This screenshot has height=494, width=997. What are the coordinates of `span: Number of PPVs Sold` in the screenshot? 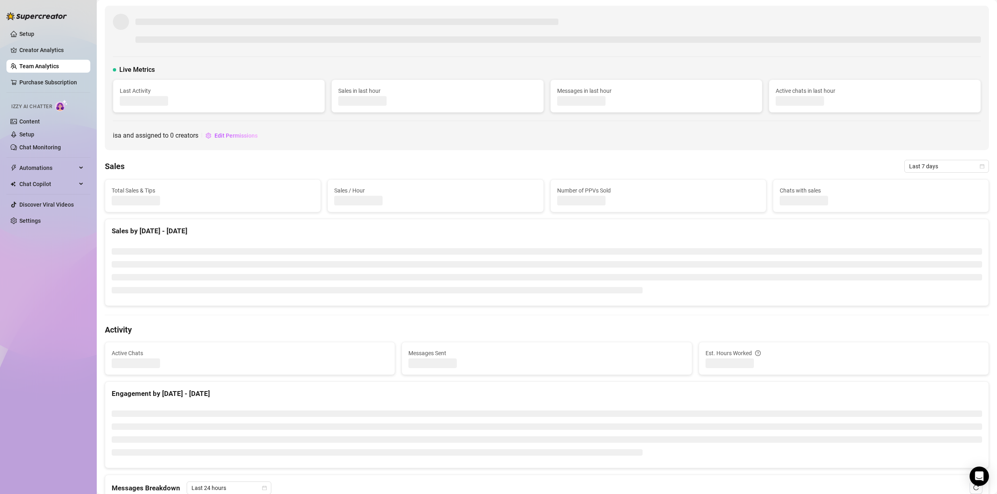 It's located at (659, 190).